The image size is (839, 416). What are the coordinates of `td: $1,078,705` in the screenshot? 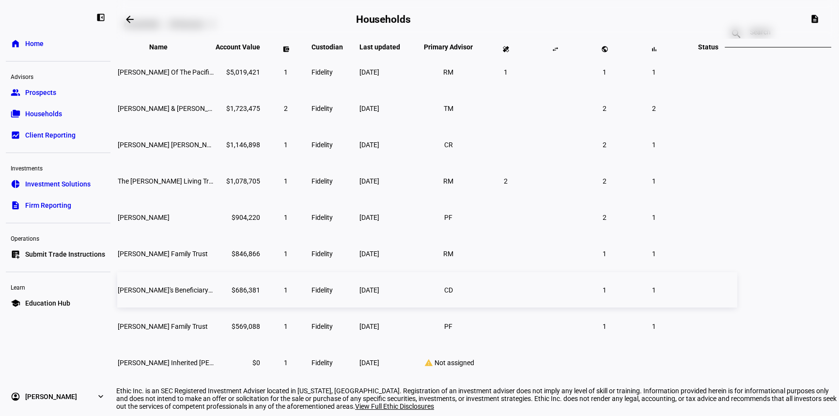 It's located at (238, 181).